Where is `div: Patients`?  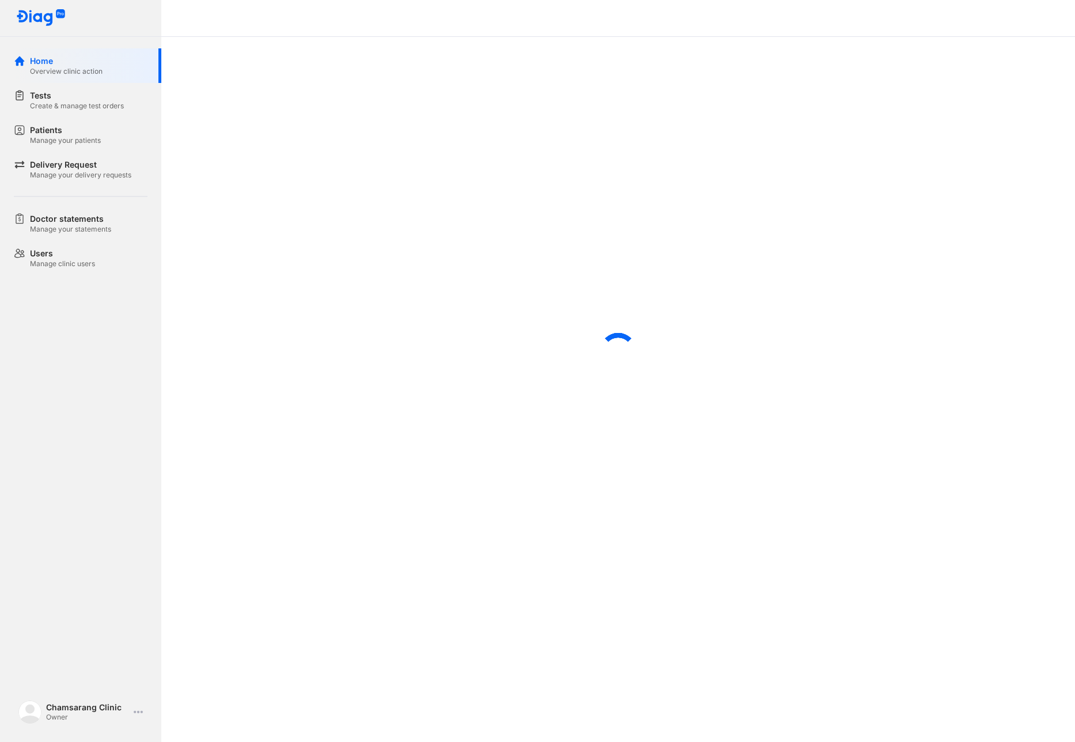 div: Patients is located at coordinates (65, 130).